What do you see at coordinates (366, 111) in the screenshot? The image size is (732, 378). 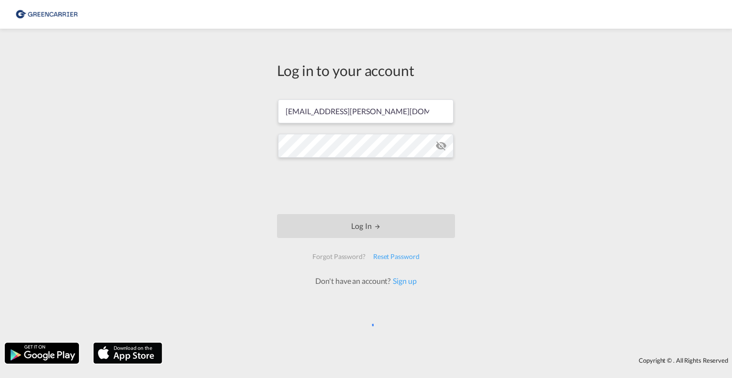 I see `input: Enter email/phone number` at bounding box center [366, 111].